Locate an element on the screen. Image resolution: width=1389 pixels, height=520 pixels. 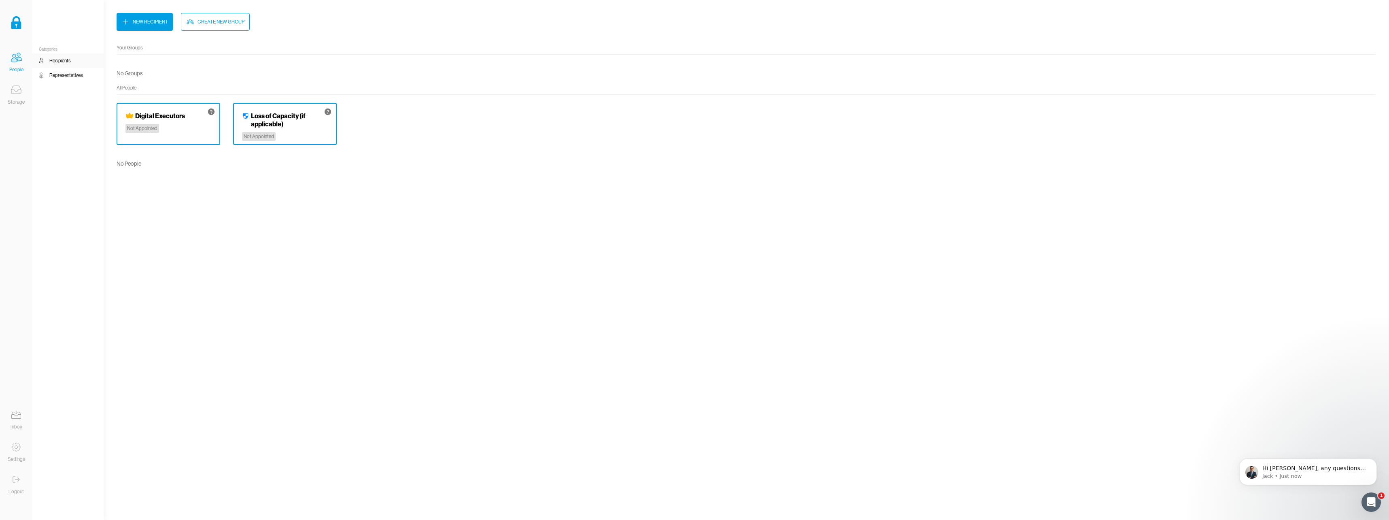
p: Message from Jack, sent Just now is located at coordinates (87, 35).